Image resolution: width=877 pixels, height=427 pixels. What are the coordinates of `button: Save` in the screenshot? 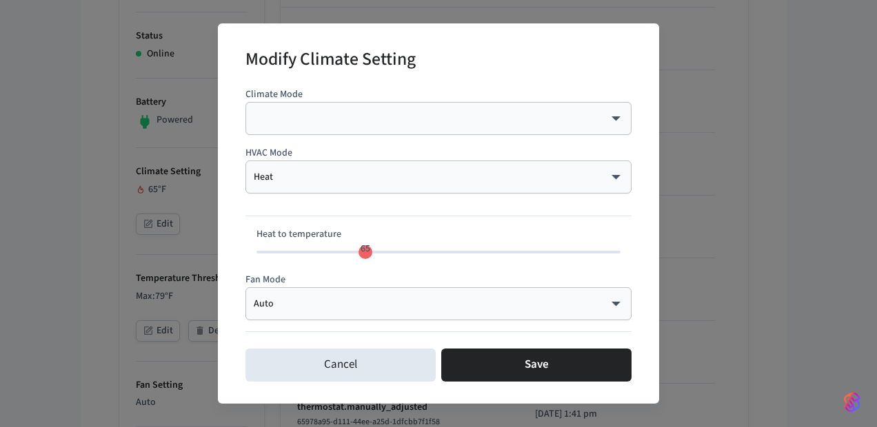 It's located at (536, 365).